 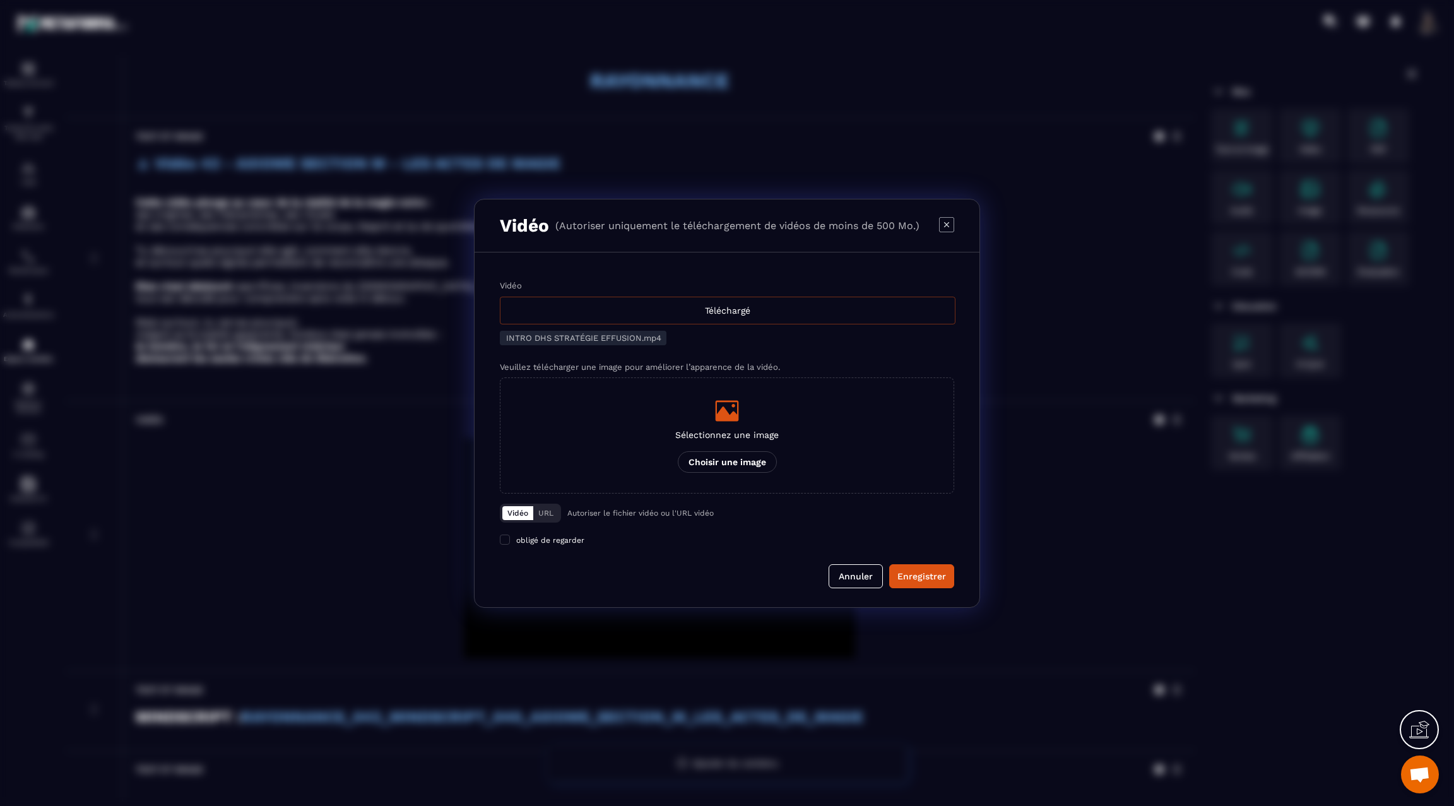 What do you see at coordinates (856, 576) in the screenshot?
I see `button: Annuler` at bounding box center [856, 576].